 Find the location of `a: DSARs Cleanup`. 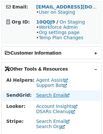

a: DSARs Cleanup is located at coordinates (55, 111).